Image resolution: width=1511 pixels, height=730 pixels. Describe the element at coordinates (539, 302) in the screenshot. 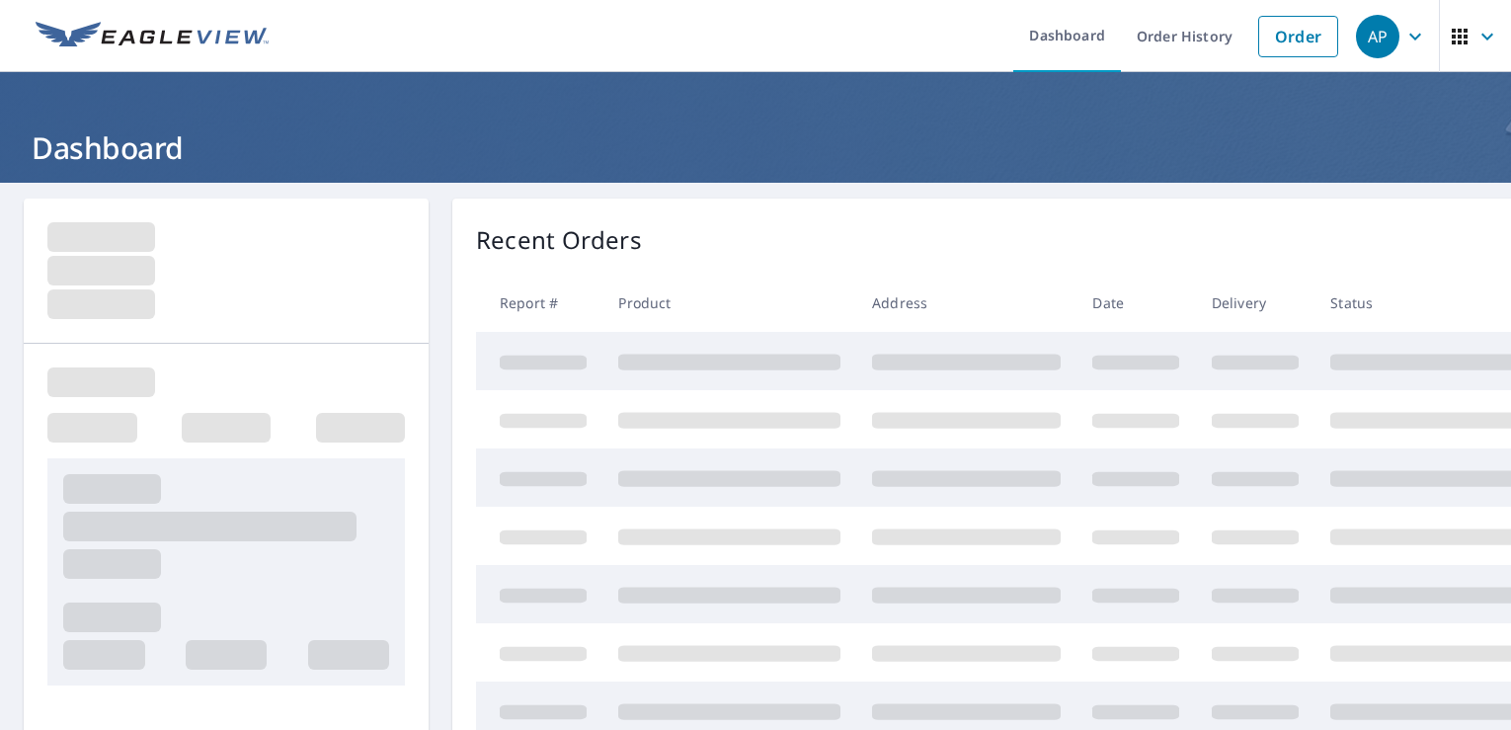

I see `th: Report #` at that location.